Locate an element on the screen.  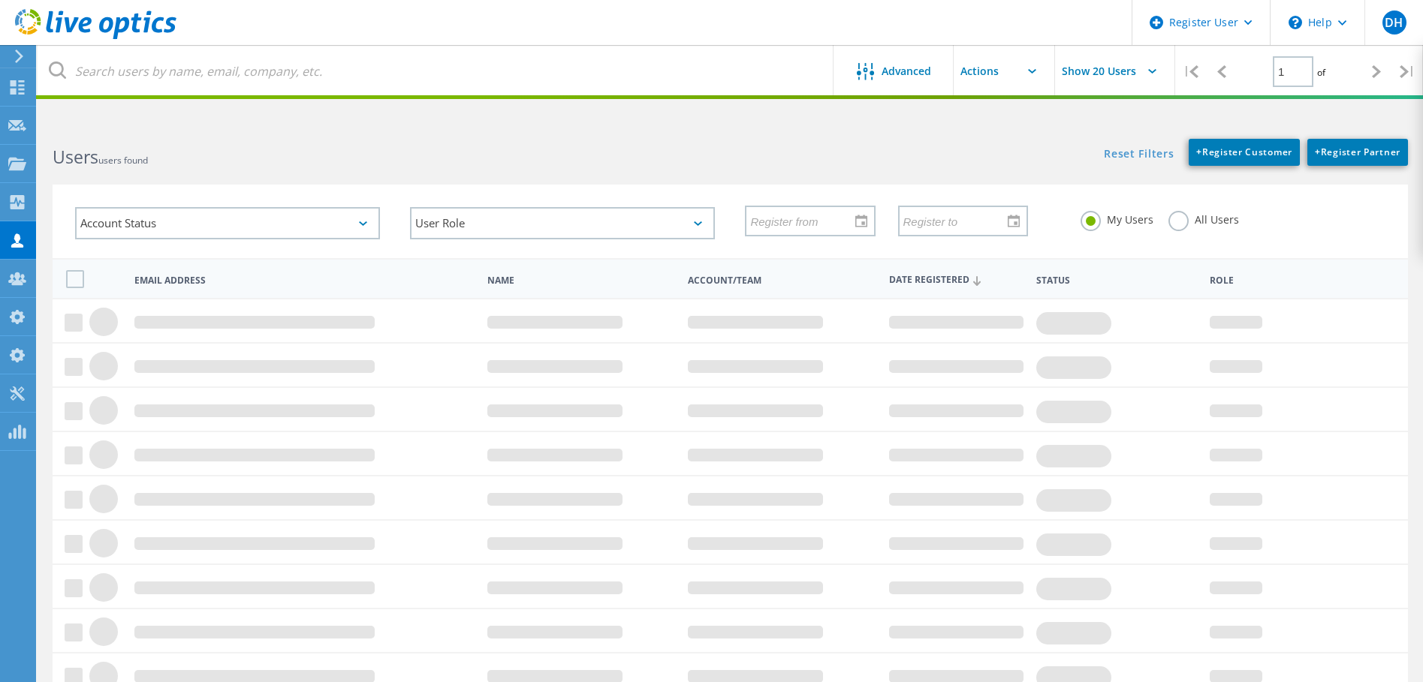
a: Reset Filters is located at coordinates (1138, 155).